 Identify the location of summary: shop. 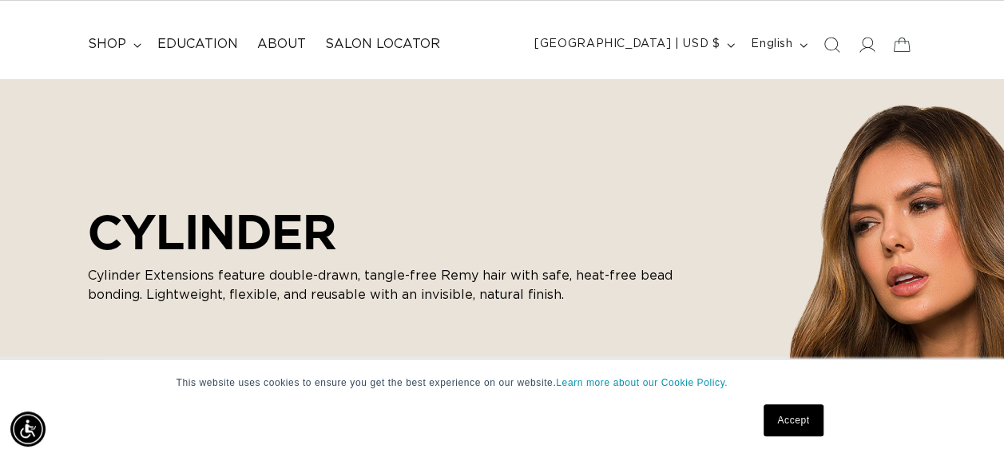
(113, 44).